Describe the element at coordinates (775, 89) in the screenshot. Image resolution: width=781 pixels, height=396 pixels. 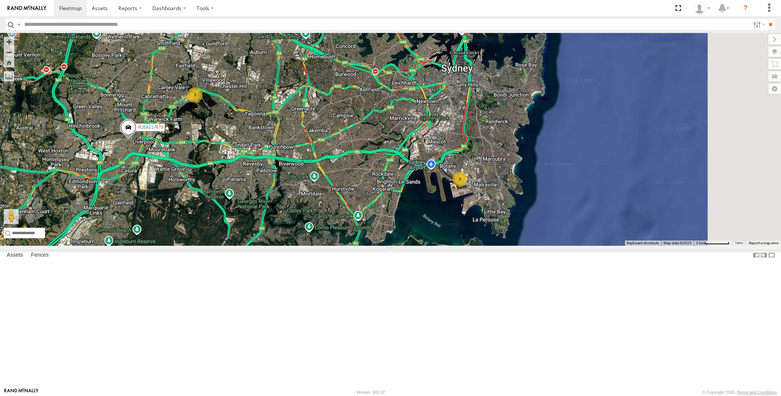
I see `label: Map Settings` at that location.